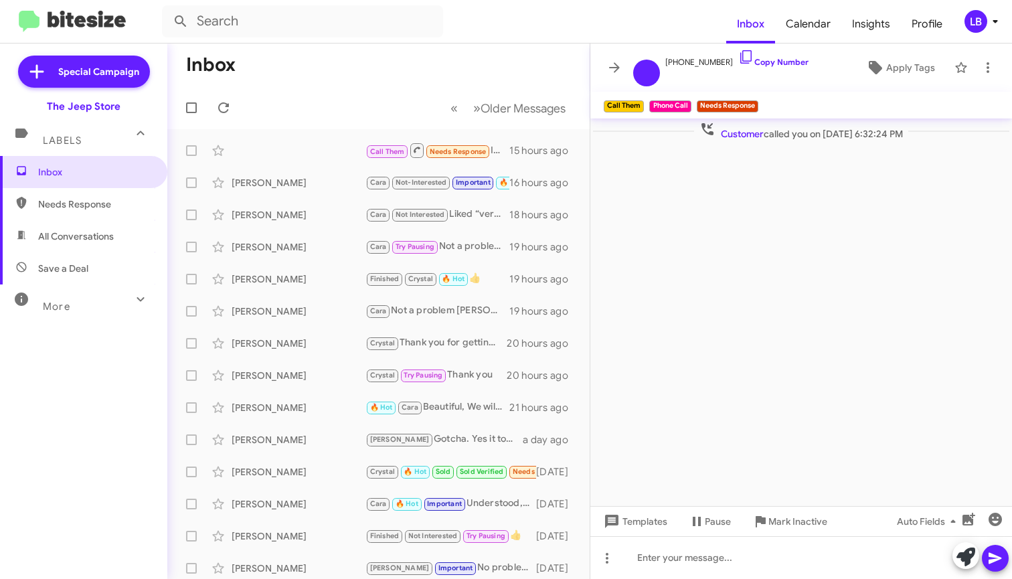  Describe the element at coordinates (899, 68) in the screenshot. I see `button: Apply Tags` at that location.